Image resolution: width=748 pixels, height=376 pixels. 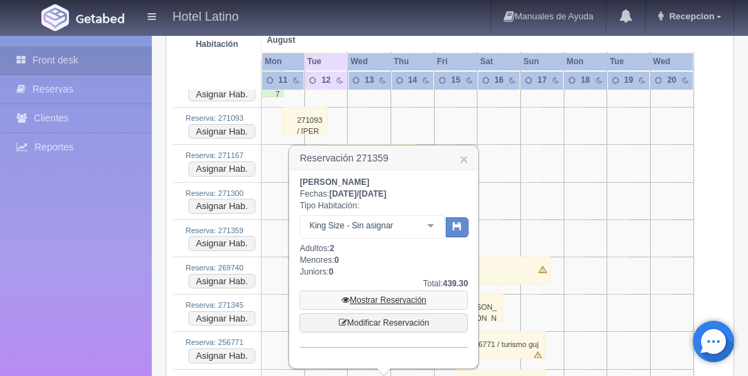 What do you see at coordinates (217, 44) in the screenshot?
I see `strong: Habitación` at bounding box center [217, 44].